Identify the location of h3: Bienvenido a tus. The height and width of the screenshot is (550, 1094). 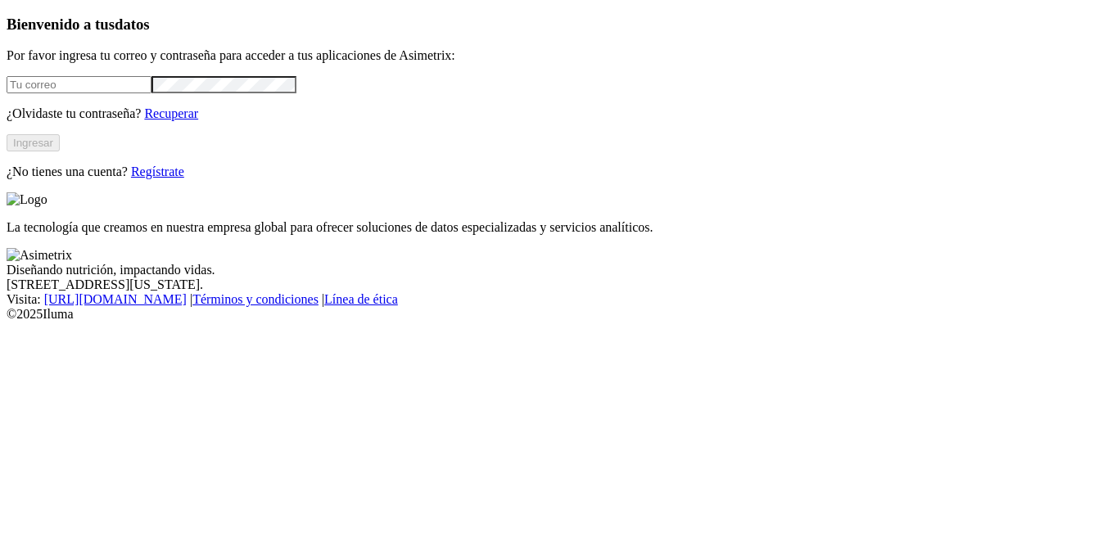
(547, 25).